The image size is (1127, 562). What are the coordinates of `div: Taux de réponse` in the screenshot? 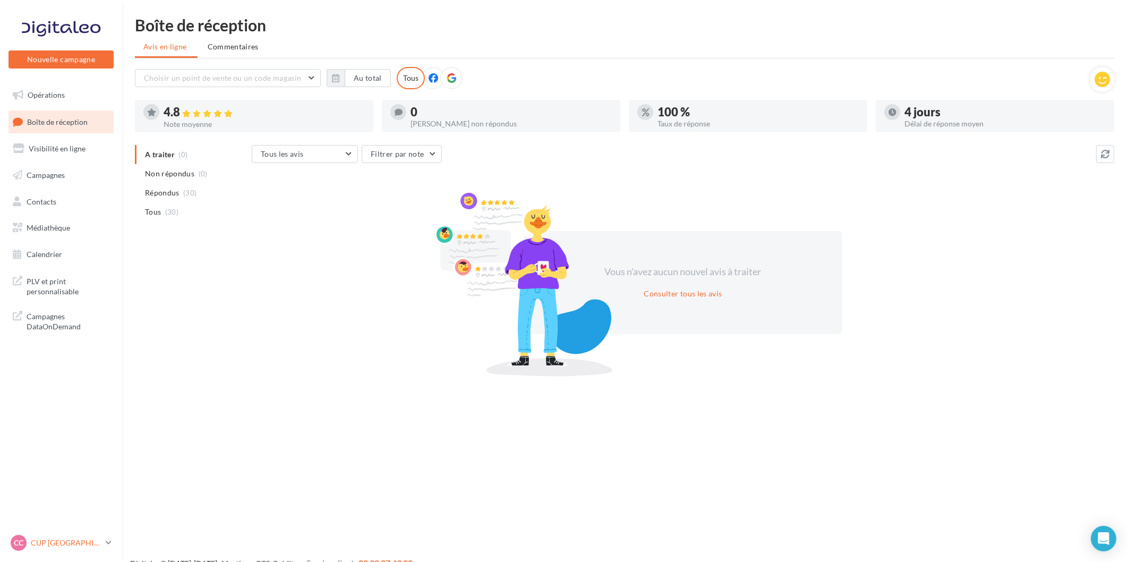 It's located at (758, 124).